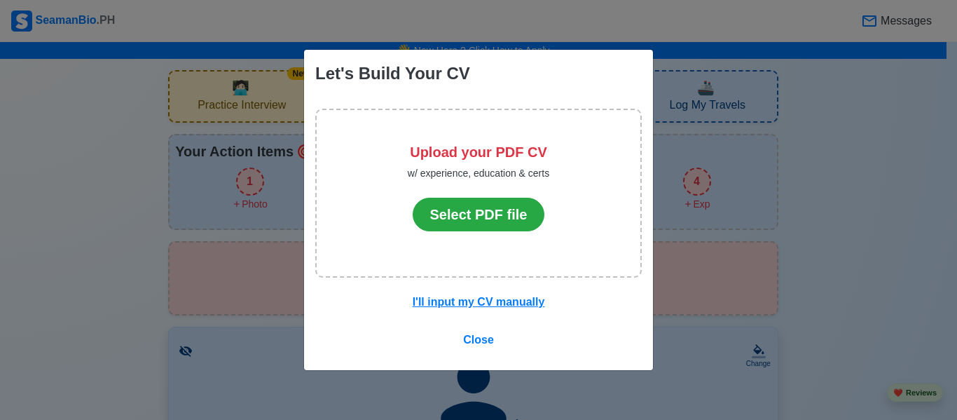  I want to click on u: I'll input my CV manually, so click(479, 301).